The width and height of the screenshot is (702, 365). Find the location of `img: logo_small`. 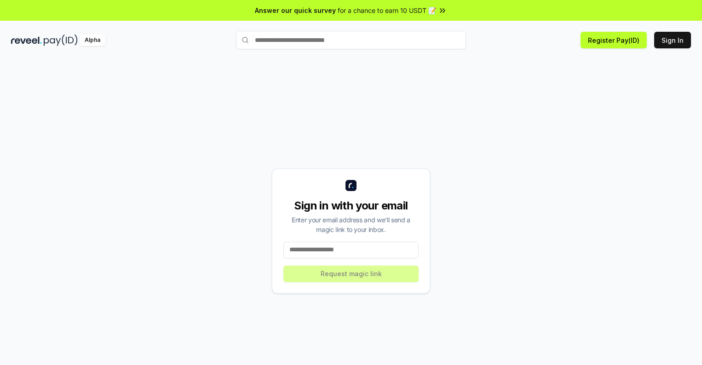

img: logo_small is located at coordinates (351, 185).